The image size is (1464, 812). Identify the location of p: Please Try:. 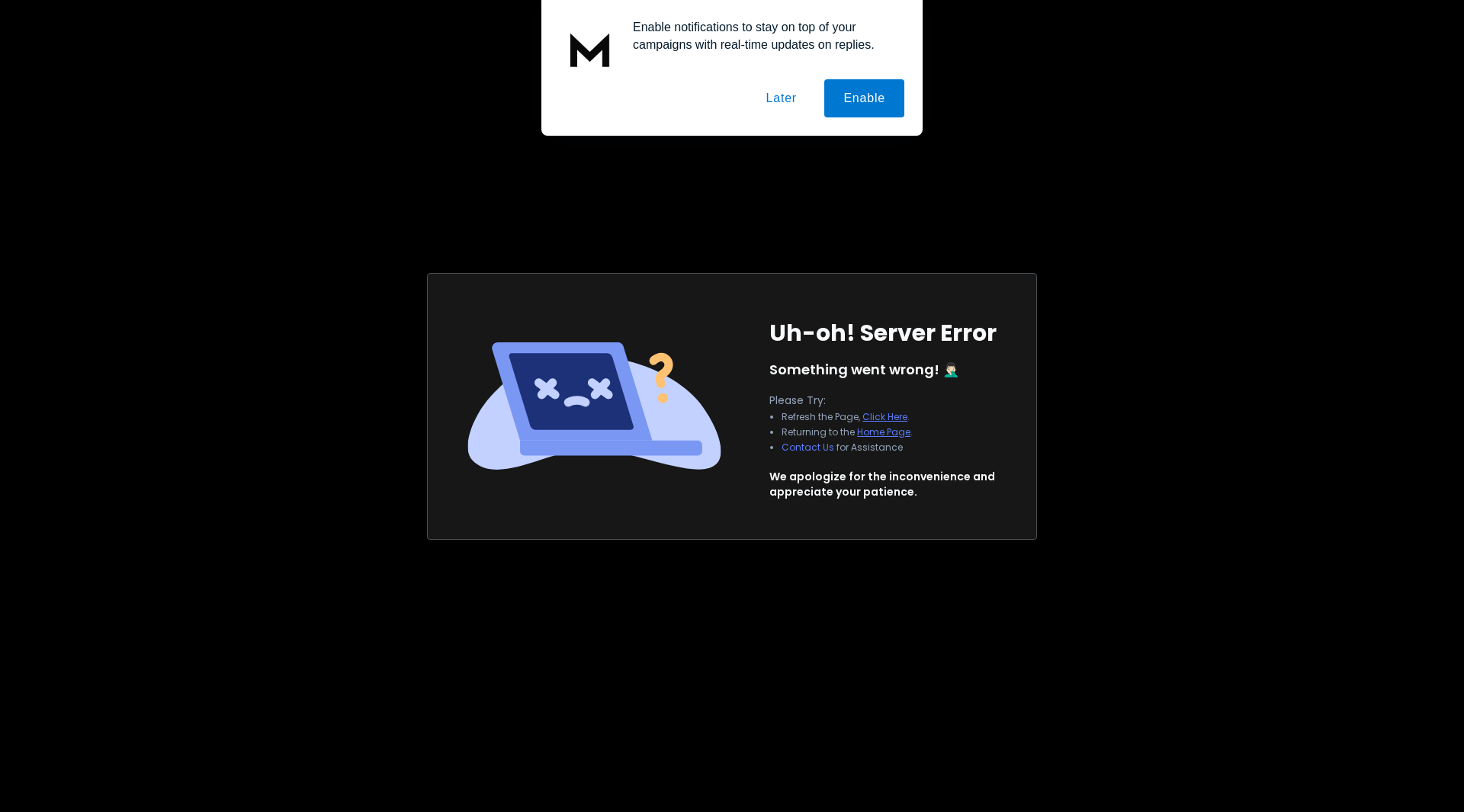
(848, 401).